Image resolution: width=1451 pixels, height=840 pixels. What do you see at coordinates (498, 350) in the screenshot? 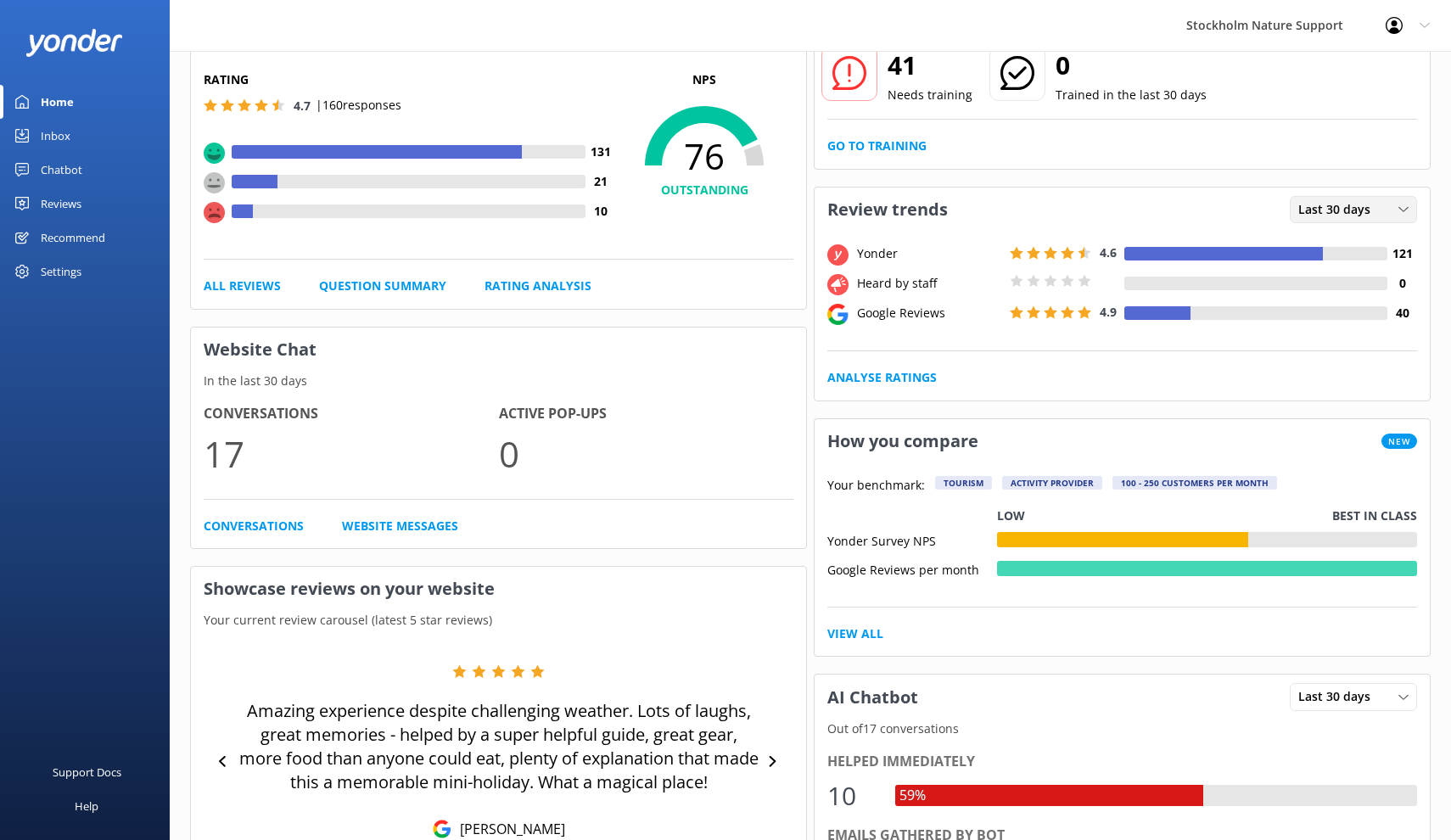
I see `h3: Website Chat` at bounding box center [498, 350].